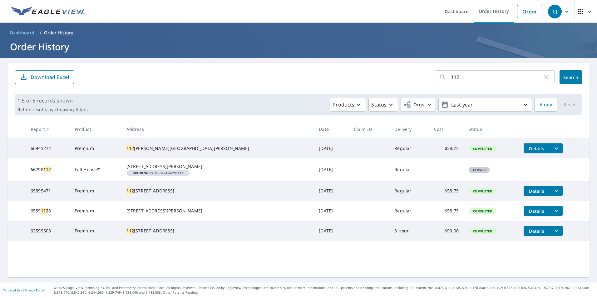 The width and height of the screenshot is (597, 298). I want to click on span: Orgs, so click(413, 105).